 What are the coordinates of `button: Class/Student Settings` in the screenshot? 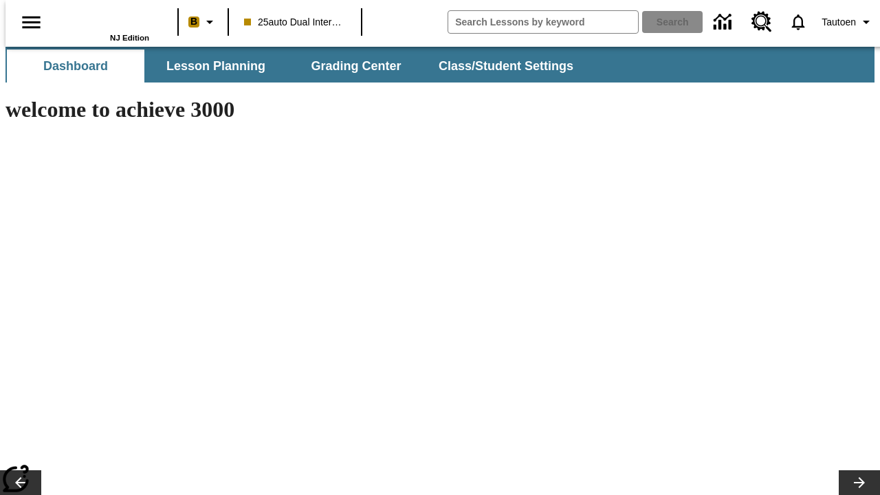 It's located at (506, 66).